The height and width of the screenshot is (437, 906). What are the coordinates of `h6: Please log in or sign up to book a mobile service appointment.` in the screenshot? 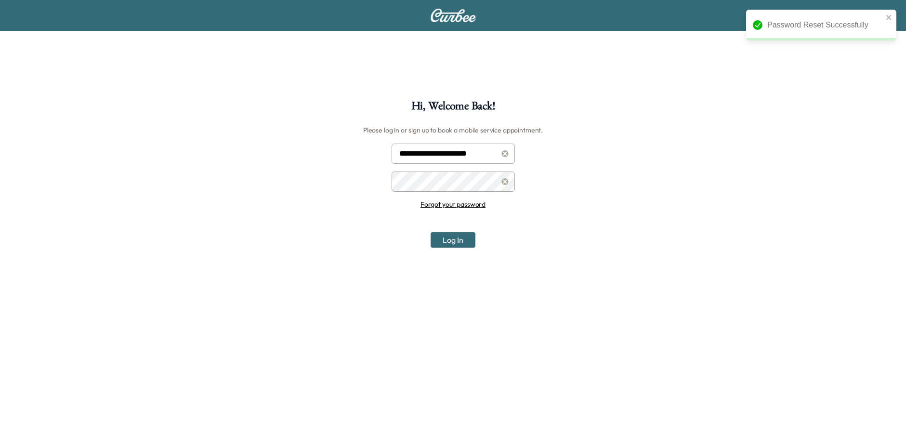 It's located at (453, 130).